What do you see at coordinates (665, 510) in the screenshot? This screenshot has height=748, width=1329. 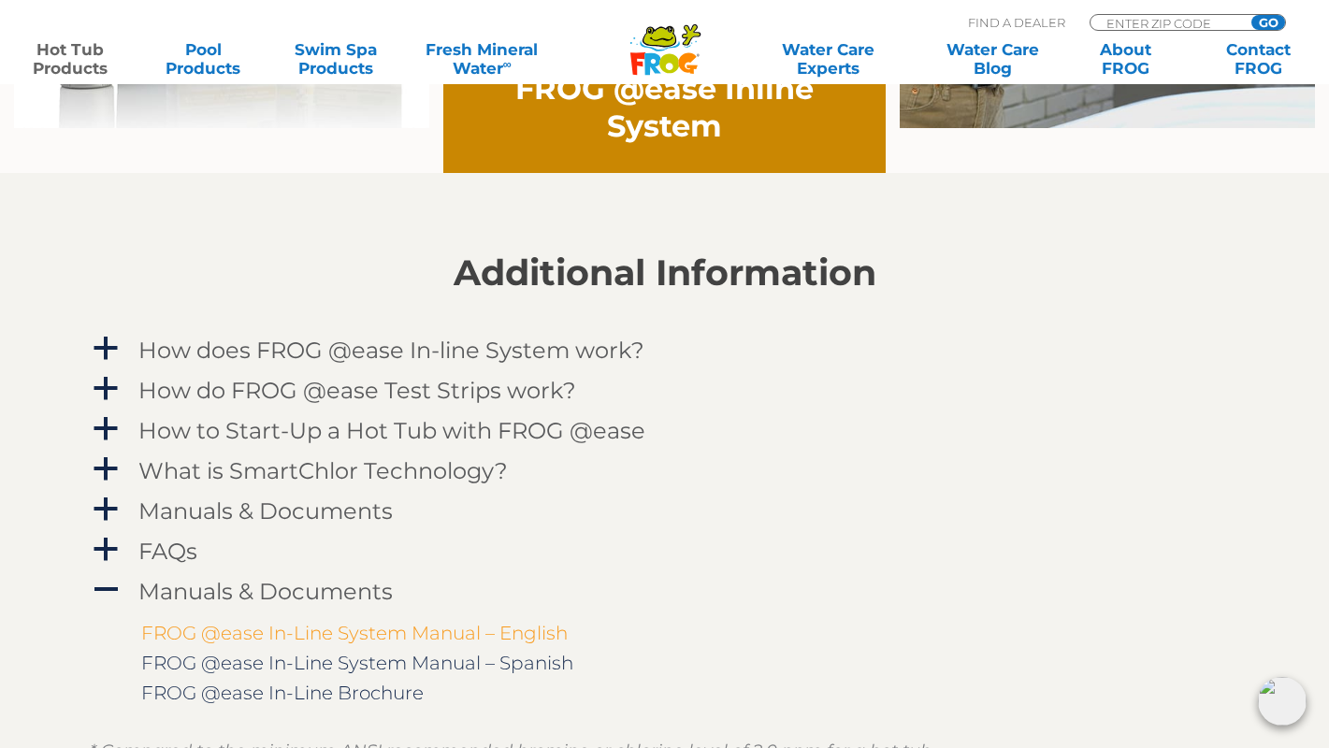 I see `a: a Manuals & Documents` at bounding box center [665, 510].